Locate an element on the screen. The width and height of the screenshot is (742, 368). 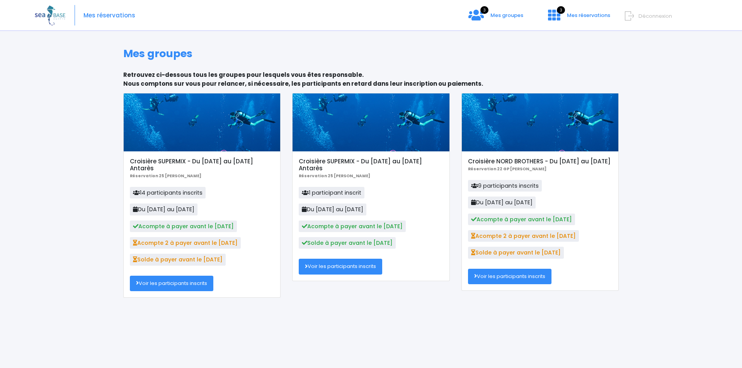
a: 3 Mes groupes is located at coordinates (496, 18).